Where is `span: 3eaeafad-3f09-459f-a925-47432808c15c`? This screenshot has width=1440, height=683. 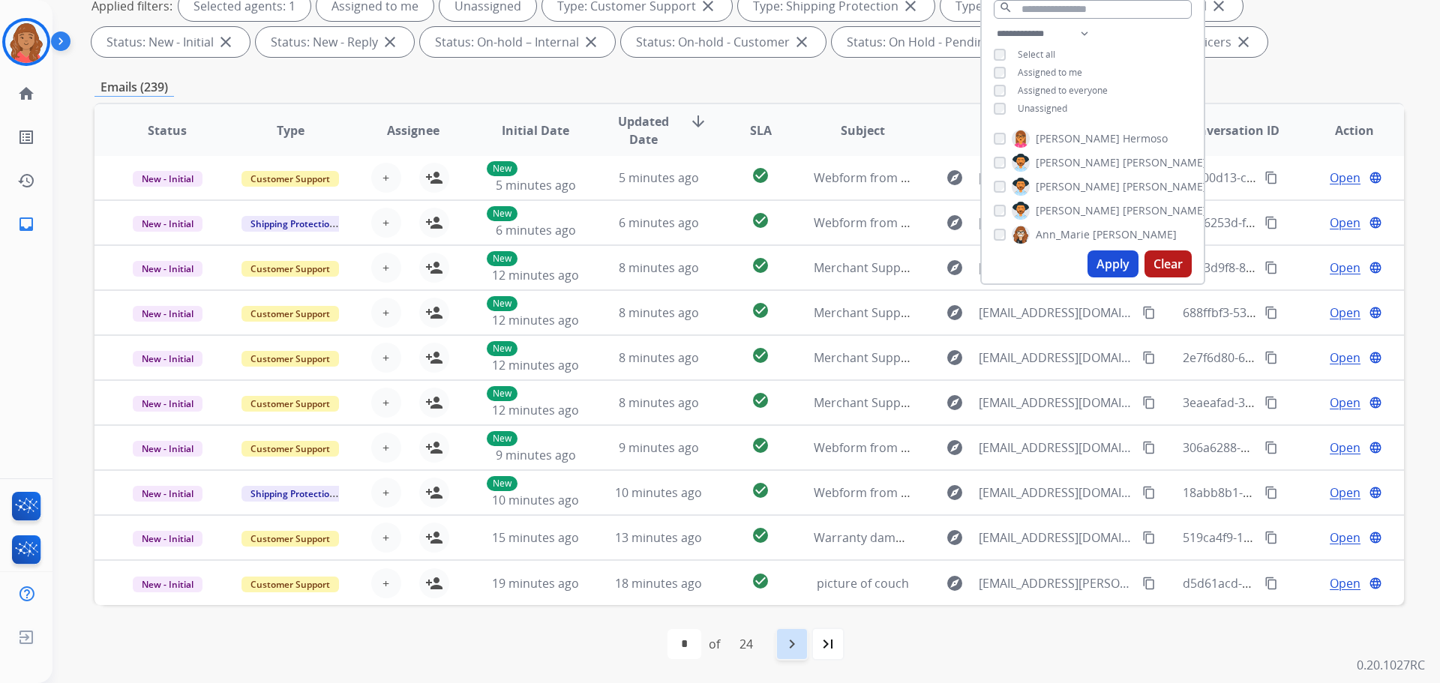
span: 3eaeafad-3f09-459f-a925-47432808c15c is located at coordinates (1293, 403).